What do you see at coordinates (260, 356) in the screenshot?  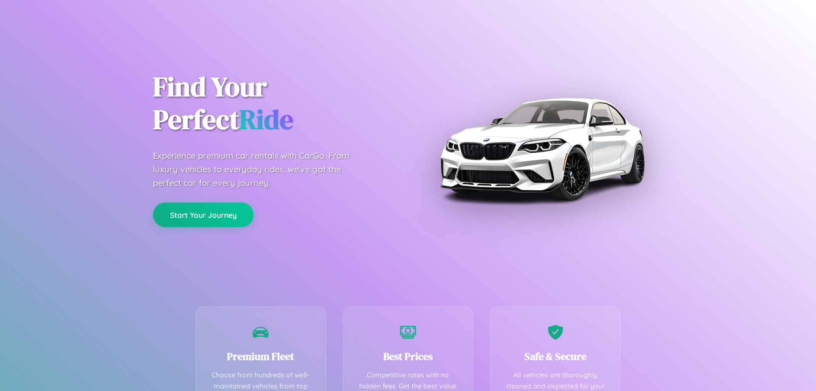 I see `h3: Premium Fleet` at bounding box center [260, 356].